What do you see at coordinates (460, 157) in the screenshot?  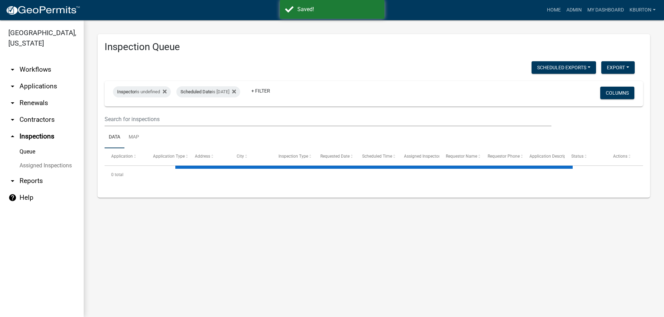 I see `datatable-header-cell: Requestor Name` at bounding box center [460, 157].